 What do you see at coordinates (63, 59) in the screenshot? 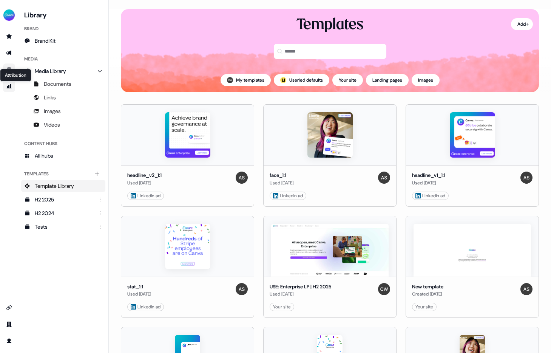
I see `div: Media` at bounding box center [63, 59].